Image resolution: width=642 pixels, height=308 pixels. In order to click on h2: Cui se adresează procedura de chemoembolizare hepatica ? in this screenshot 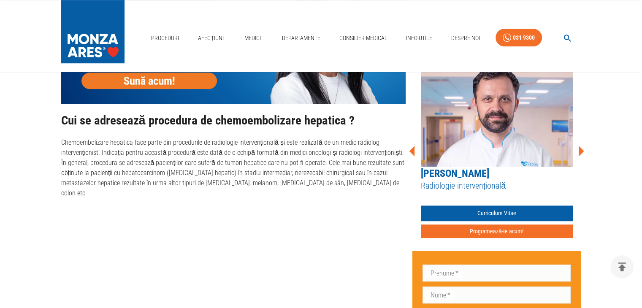, I will do `click(233, 121)`.